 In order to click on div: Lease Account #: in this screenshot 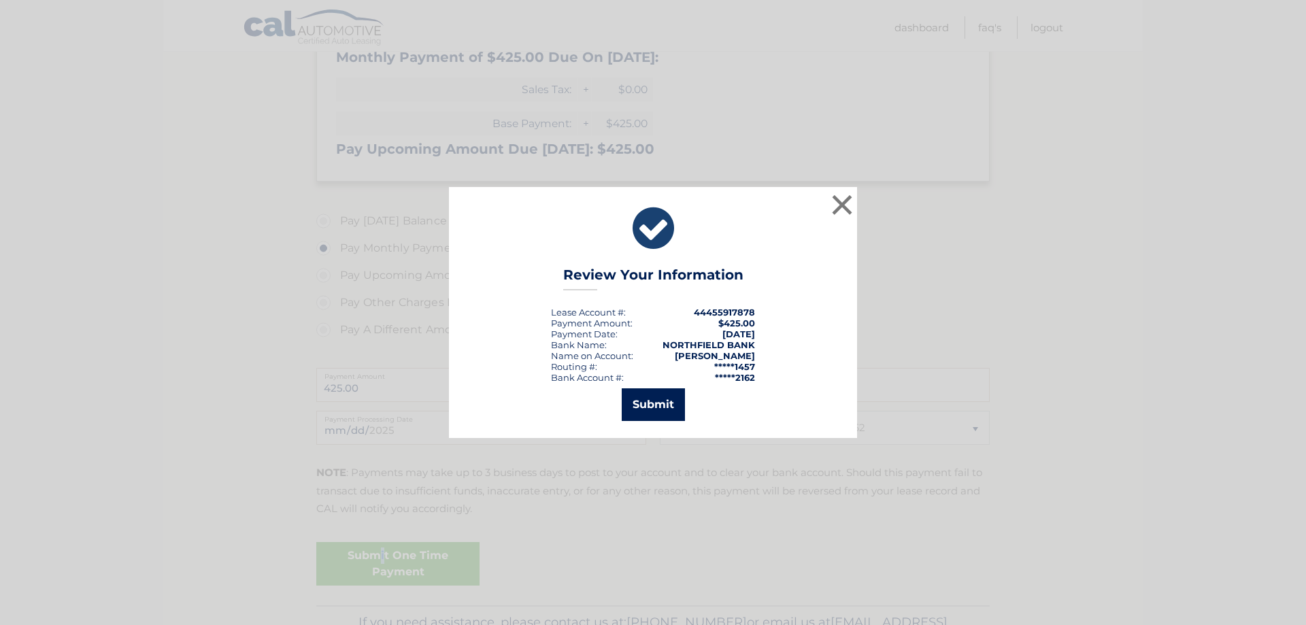, I will do `click(589, 312)`.